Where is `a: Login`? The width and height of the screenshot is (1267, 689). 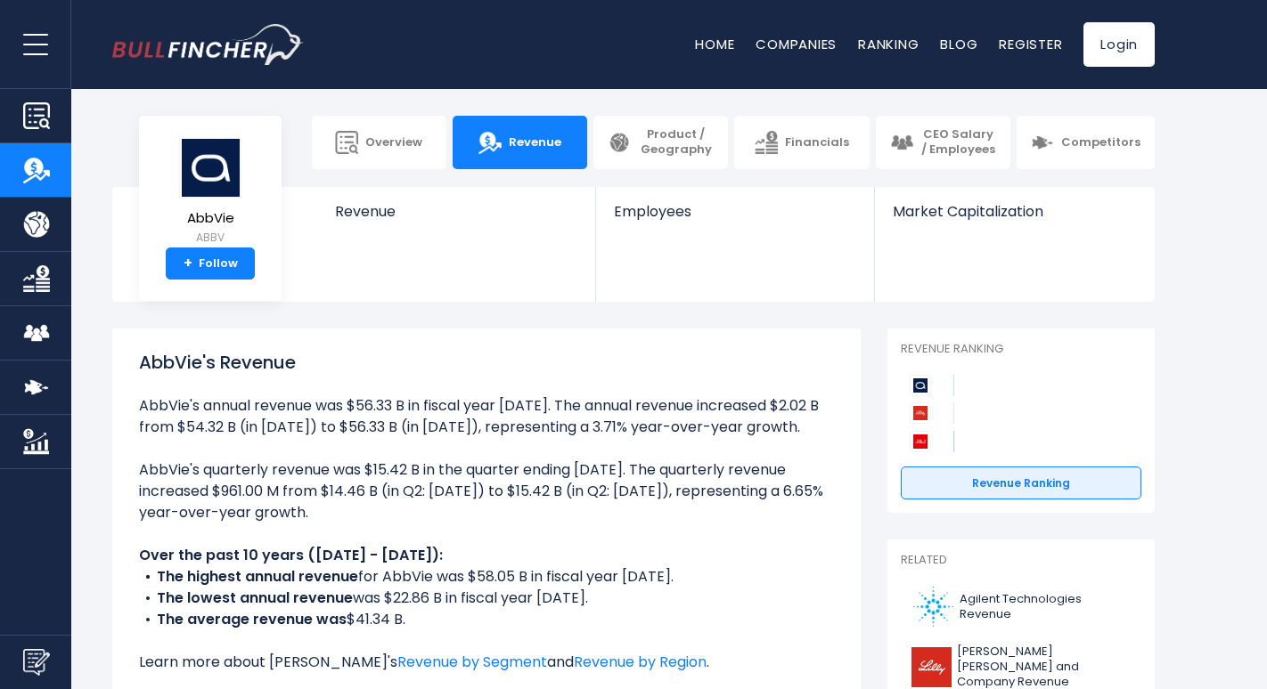 a: Login is located at coordinates (1119, 45).